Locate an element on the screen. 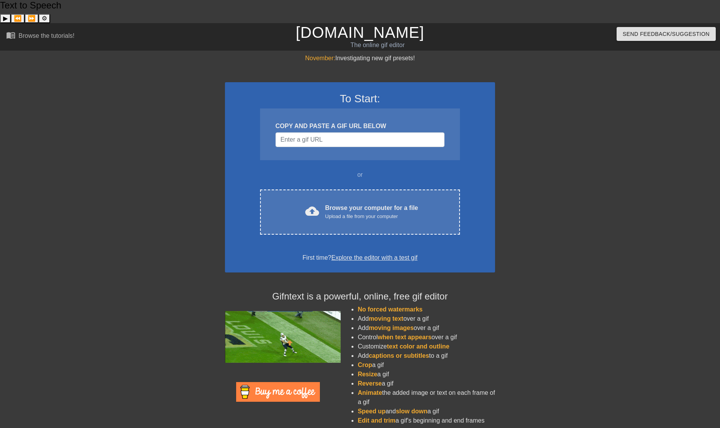 The width and height of the screenshot is (720, 428). input: Username is located at coordinates (360, 140).